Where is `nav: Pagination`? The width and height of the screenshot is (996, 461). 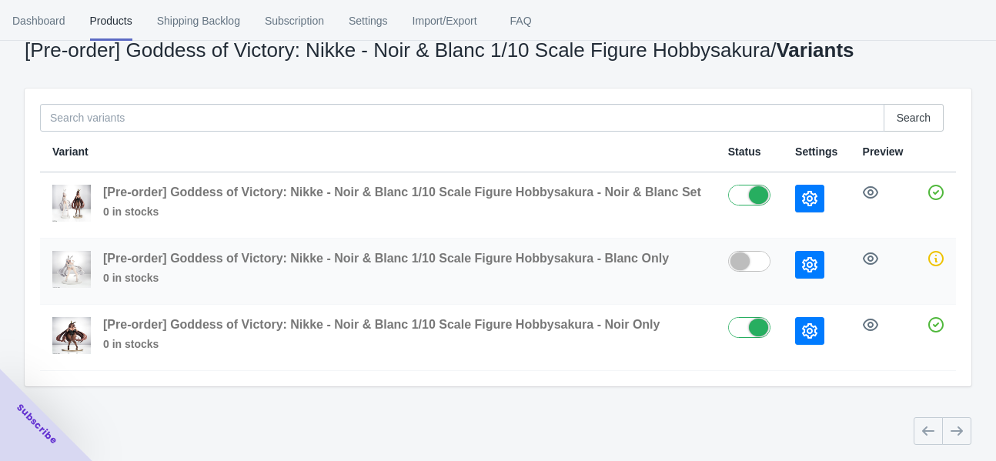 nav: Pagination is located at coordinates (943, 431).